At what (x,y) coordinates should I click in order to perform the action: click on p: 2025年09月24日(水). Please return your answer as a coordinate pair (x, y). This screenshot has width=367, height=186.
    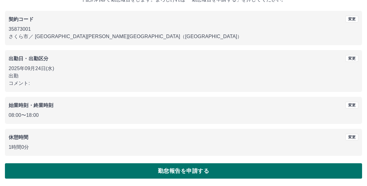
    Looking at the image, I should click on (183, 69).